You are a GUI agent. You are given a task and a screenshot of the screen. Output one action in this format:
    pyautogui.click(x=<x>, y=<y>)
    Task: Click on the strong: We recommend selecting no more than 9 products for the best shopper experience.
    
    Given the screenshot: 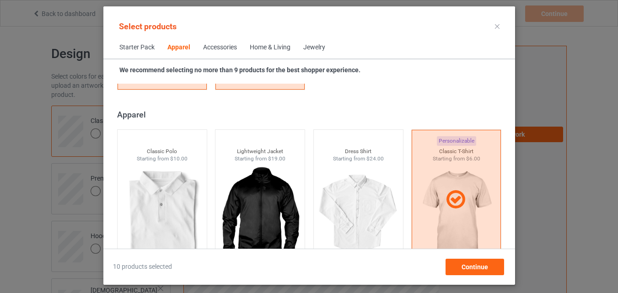 What is the action you would take?
    pyautogui.click(x=240, y=70)
    